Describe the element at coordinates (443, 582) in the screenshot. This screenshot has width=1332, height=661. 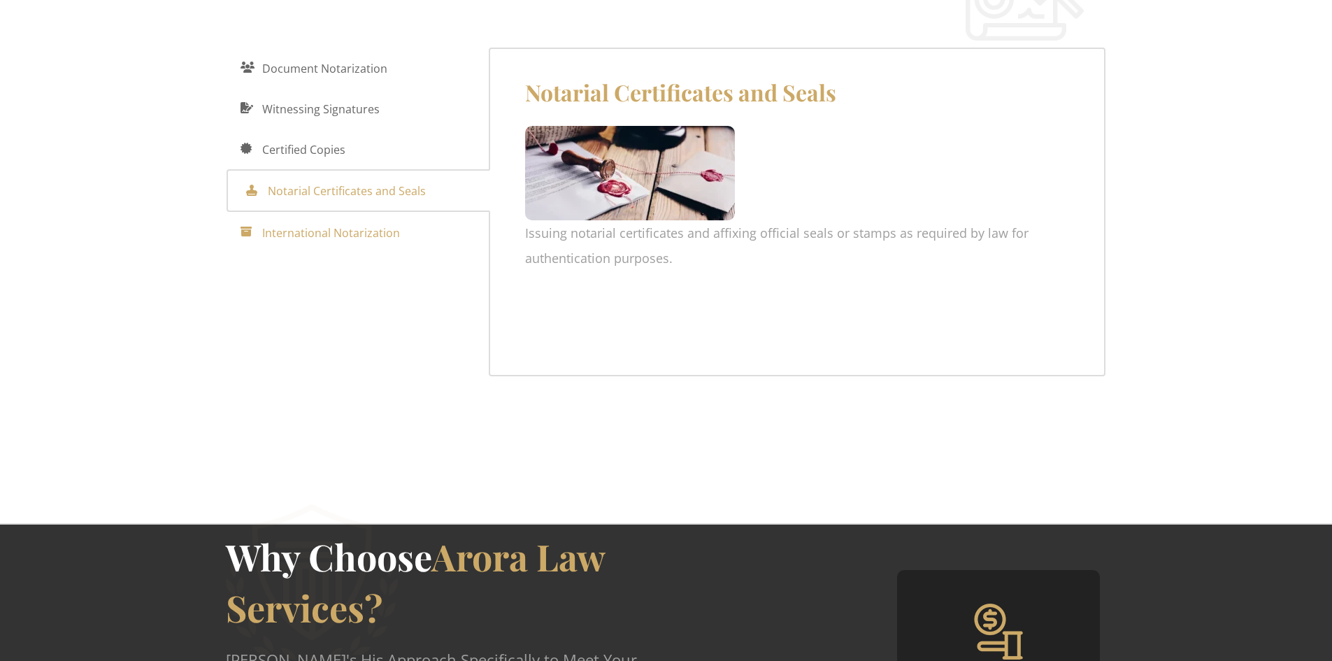
I see `h3: Why Choose` at that location.